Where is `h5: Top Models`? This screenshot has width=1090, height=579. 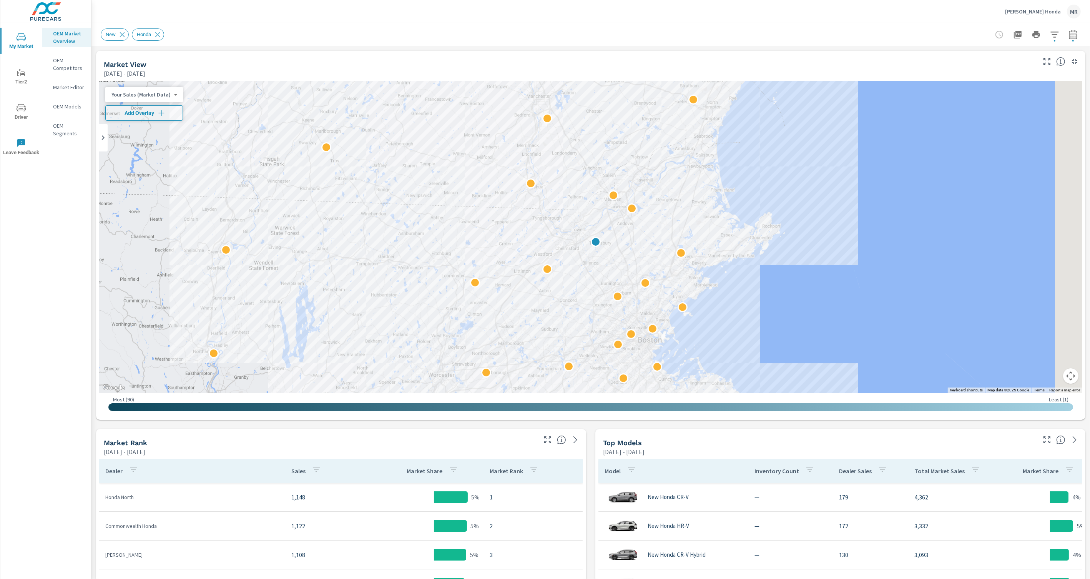 h5: Top Models is located at coordinates (622, 442).